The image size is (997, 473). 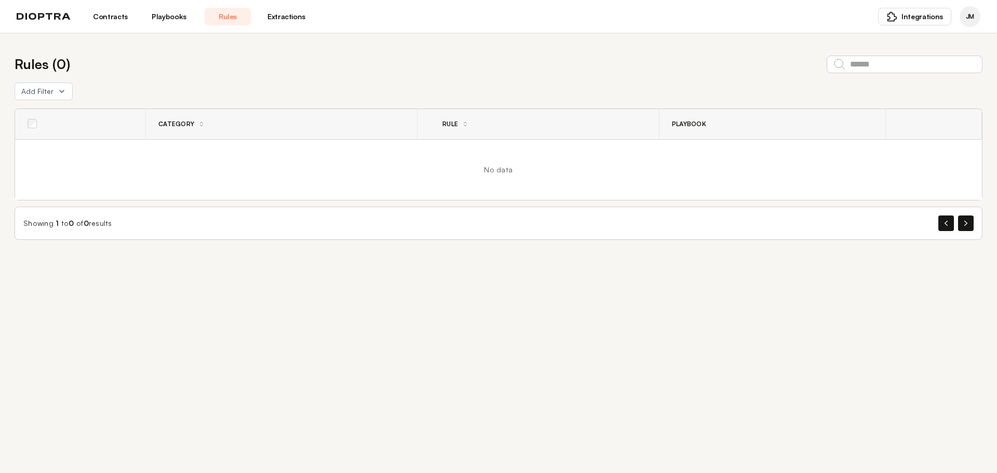 I want to click on div: Showing to of results, so click(x=68, y=223).